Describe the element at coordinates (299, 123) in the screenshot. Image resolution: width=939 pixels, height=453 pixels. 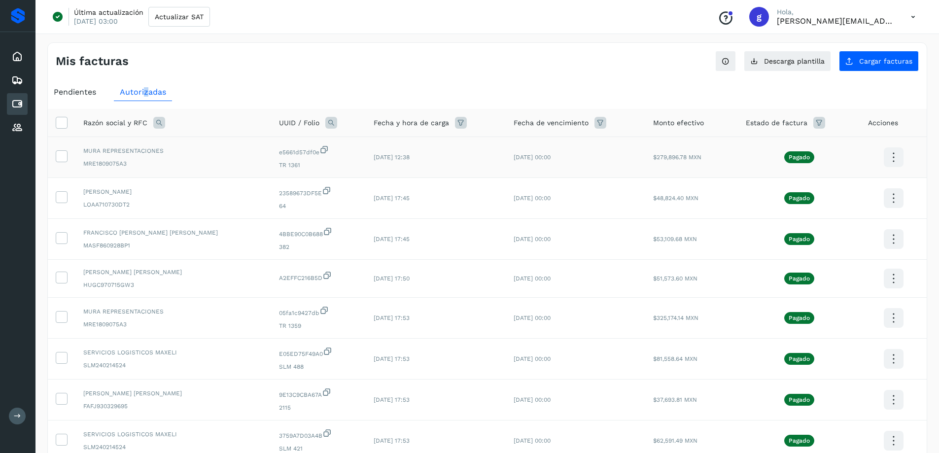
I see `span: UUID / Folio` at that location.